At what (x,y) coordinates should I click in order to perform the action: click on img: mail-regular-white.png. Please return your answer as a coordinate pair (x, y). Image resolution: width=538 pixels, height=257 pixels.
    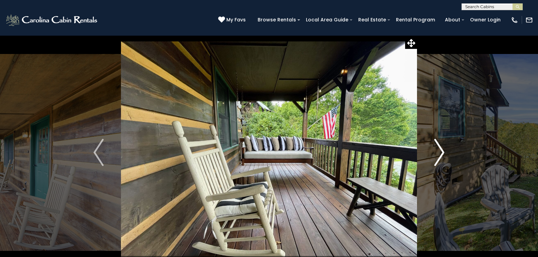
    Looking at the image, I should click on (529, 20).